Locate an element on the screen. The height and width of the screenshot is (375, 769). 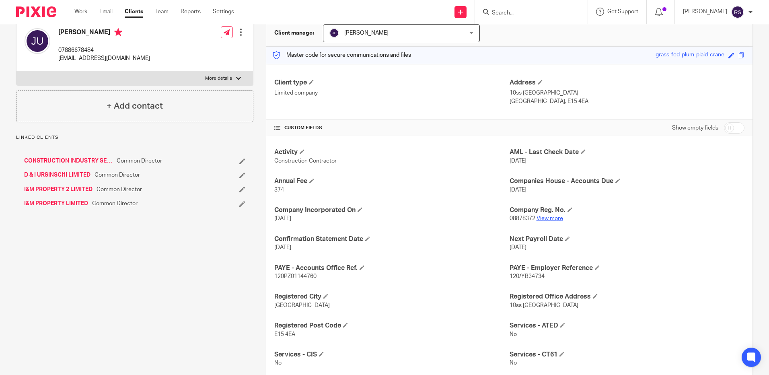
a: I&M PROPERTY 2 LIMITED is located at coordinates (58, 189).